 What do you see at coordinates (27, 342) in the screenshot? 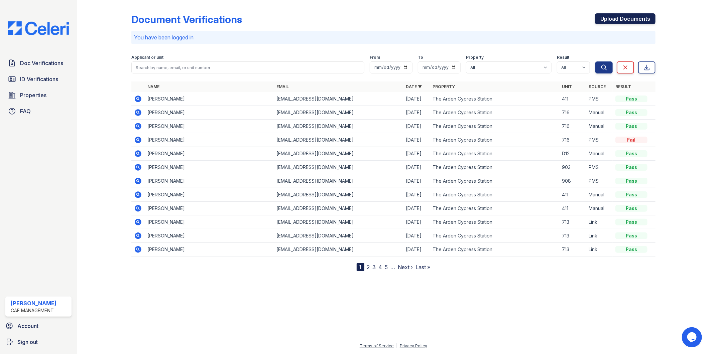
I see `span: Sign out` at bounding box center [27, 342].